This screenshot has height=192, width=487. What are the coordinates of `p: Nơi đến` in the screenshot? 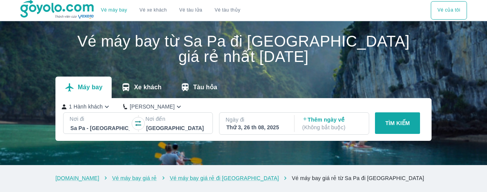 It's located at (176, 119).